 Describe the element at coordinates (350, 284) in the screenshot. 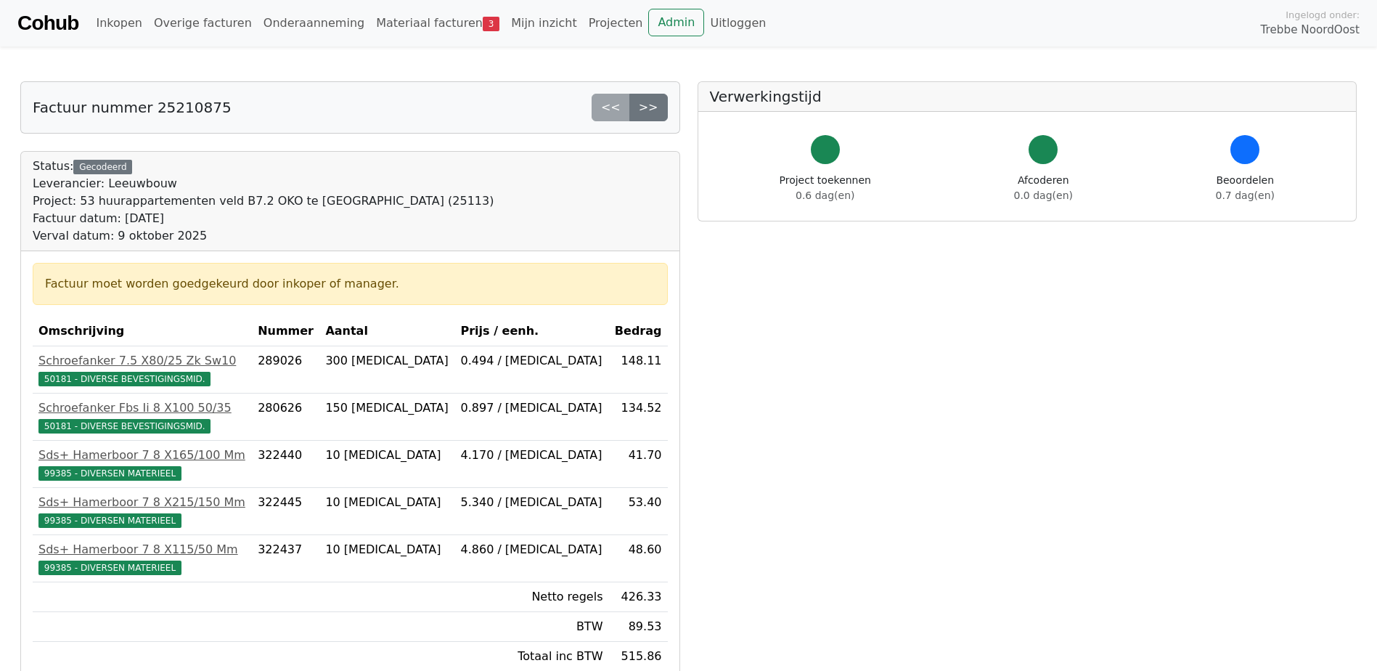

I see `div: Factuur moet worden goedgekeurd door inkoper of manager.` at that location.